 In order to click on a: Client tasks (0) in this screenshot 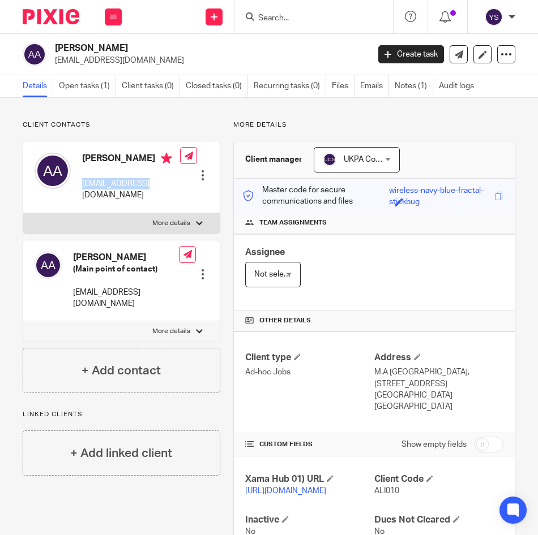, I will do `click(151, 86)`.